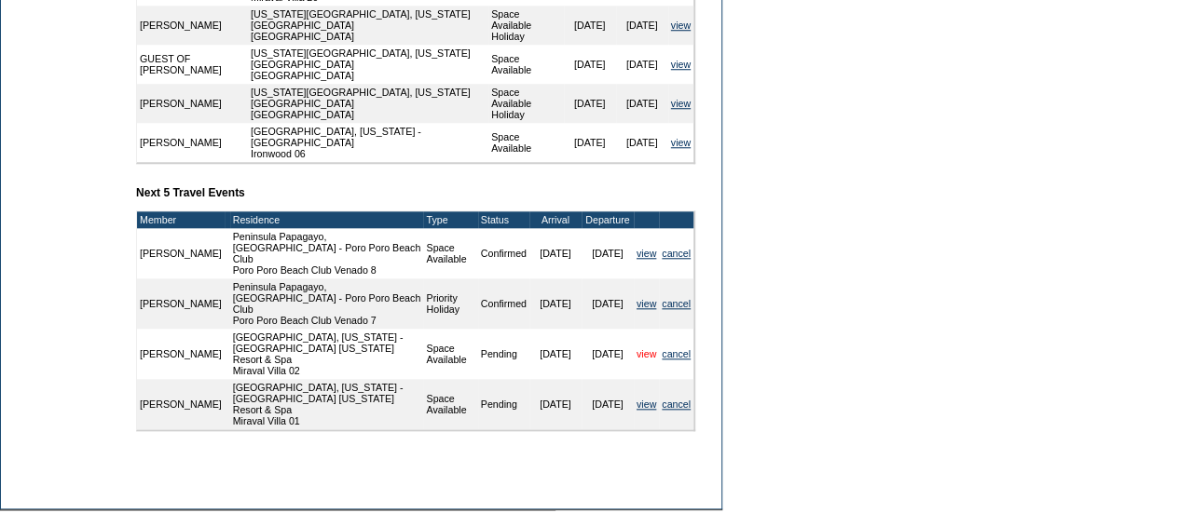 The height and width of the screenshot is (513, 1179). I want to click on td: Arrival, so click(555, 220).